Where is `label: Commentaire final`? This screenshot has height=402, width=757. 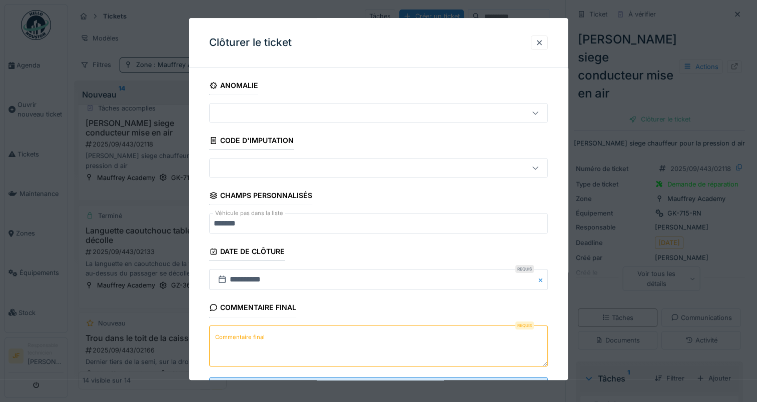
label: Commentaire final is located at coordinates (240, 337).